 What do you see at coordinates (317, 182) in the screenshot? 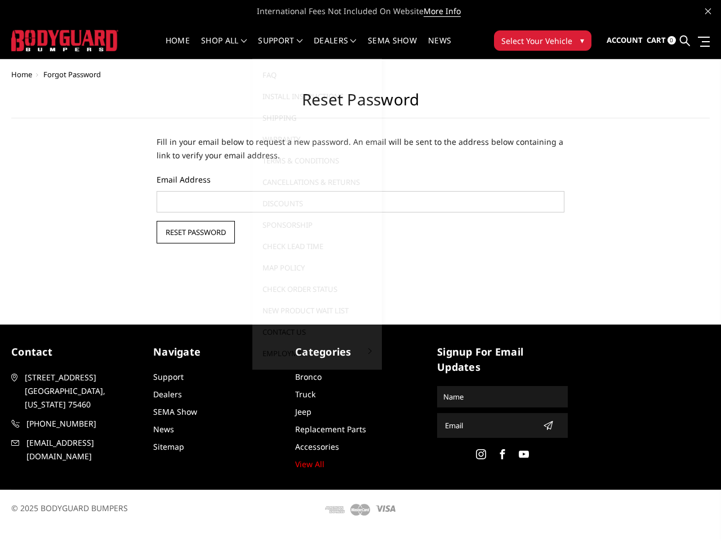
I see `a: Cancellations & Returns` at bounding box center [317, 182].